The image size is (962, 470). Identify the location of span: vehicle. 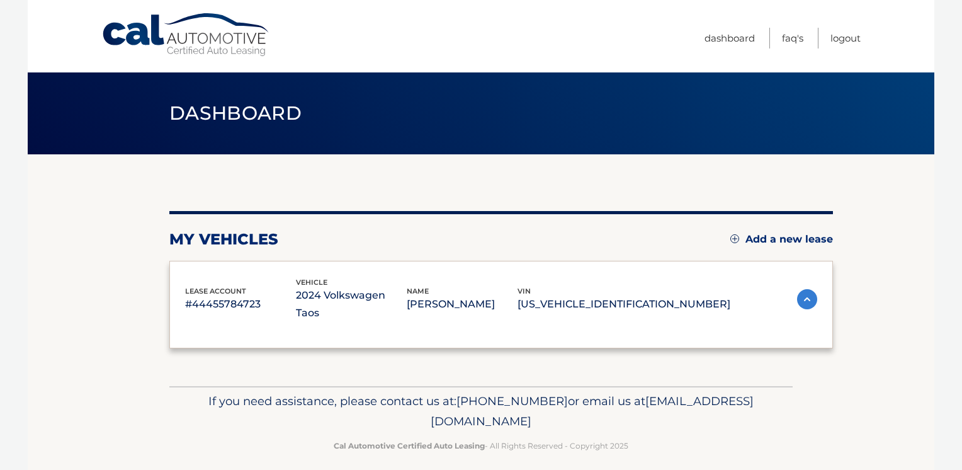
(312, 282).